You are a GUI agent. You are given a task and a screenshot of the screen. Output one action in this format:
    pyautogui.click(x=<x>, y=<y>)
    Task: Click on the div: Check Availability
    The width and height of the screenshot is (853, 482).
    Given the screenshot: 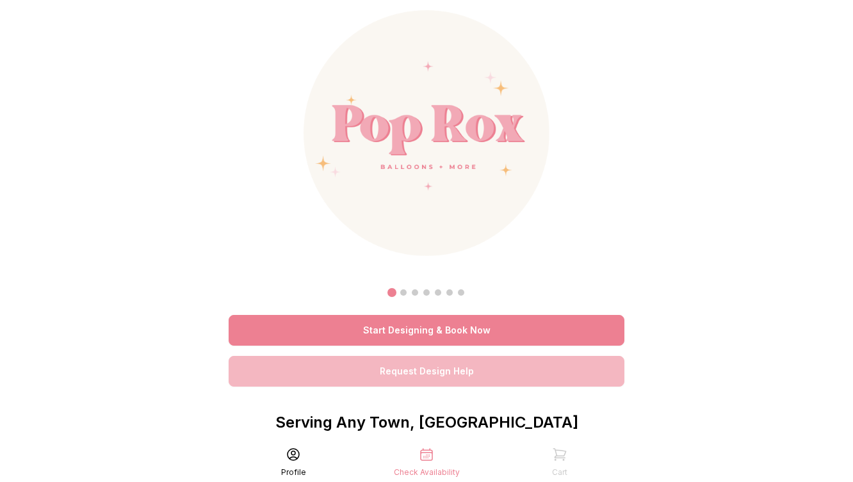 What is the action you would take?
    pyautogui.click(x=426, y=472)
    